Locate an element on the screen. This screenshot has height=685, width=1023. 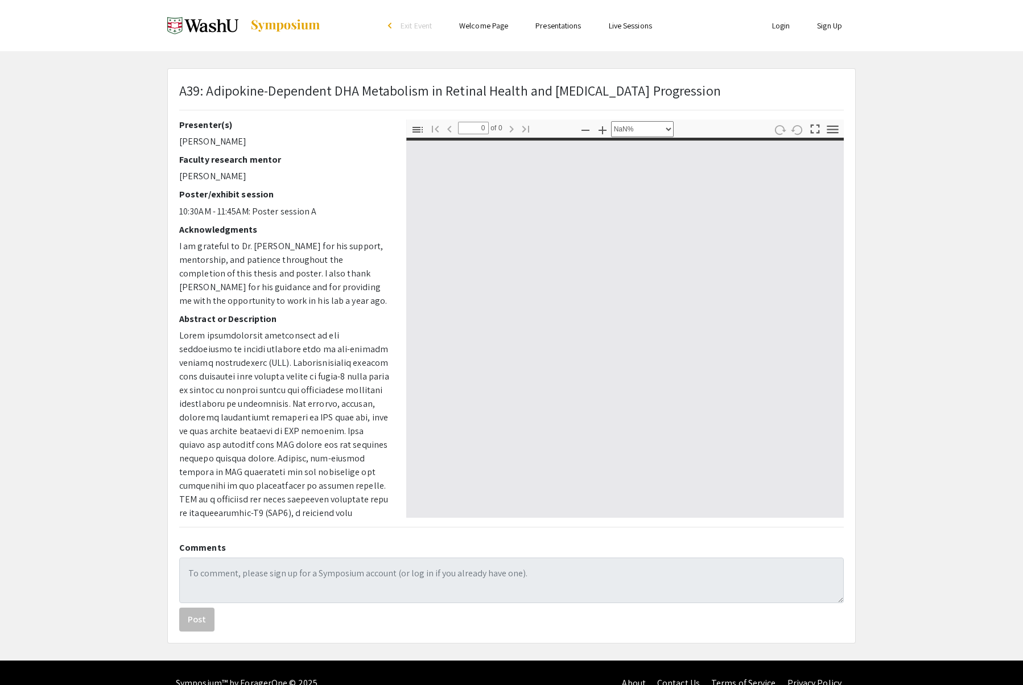
button: Next Page is located at coordinates (512, 128).